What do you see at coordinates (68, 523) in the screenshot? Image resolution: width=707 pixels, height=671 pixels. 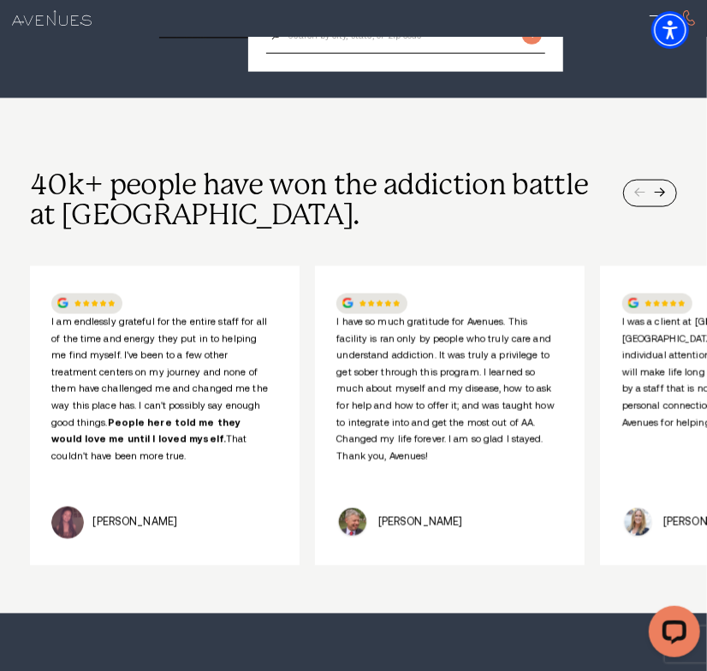 I see `img: a person with long hair` at bounding box center [68, 523].